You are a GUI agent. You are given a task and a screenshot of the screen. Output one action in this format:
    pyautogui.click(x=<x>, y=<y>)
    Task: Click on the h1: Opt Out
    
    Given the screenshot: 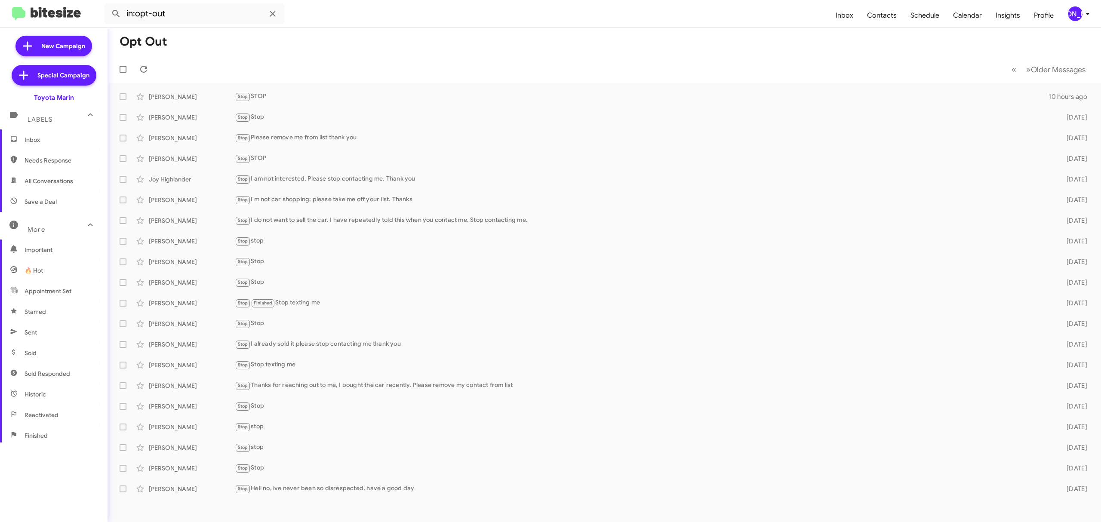 What is the action you would take?
    pyautogui.click(x=143, y=42)
    